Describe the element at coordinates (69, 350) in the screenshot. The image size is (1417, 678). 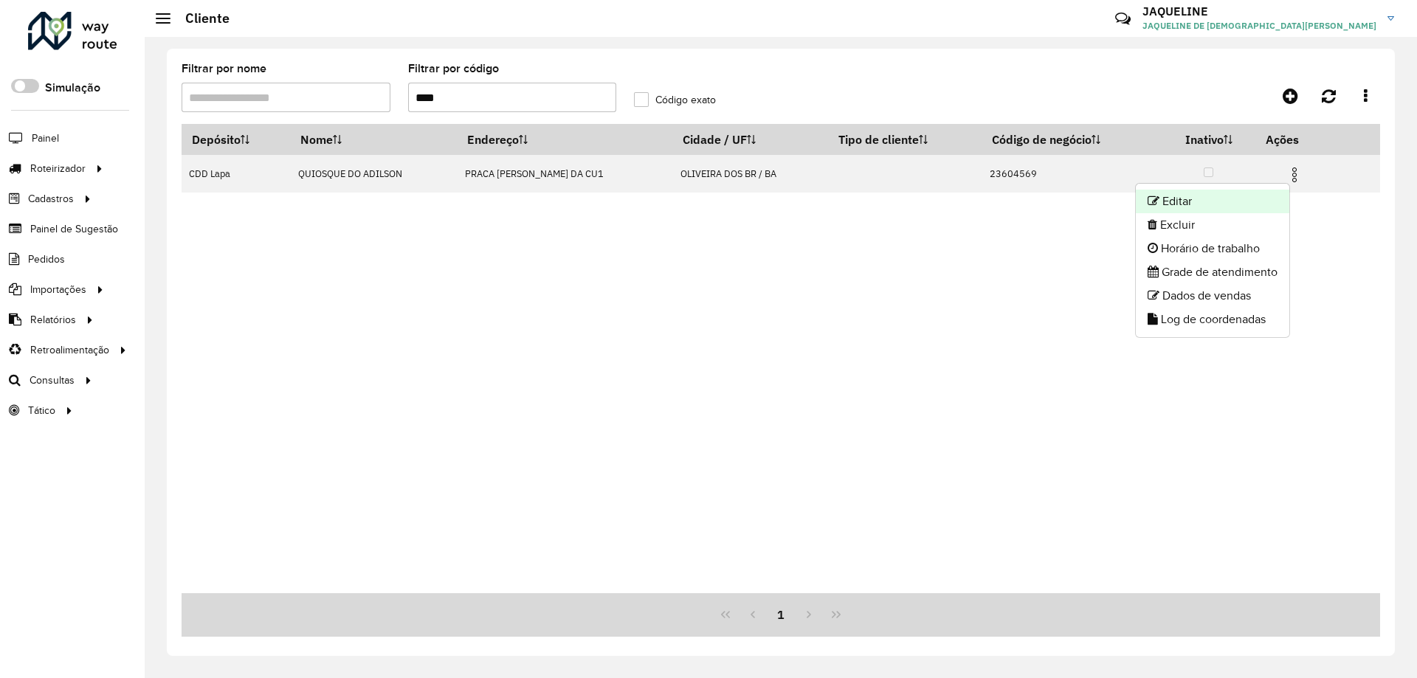
I see `span: Retroalimentação` at that location.